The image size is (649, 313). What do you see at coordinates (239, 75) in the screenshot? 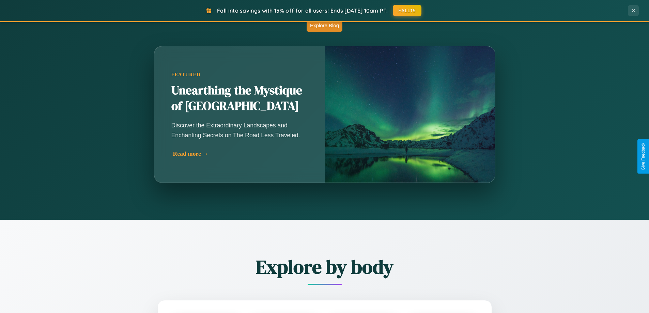
I see `div: Featured` at bounding box center [239, 75].